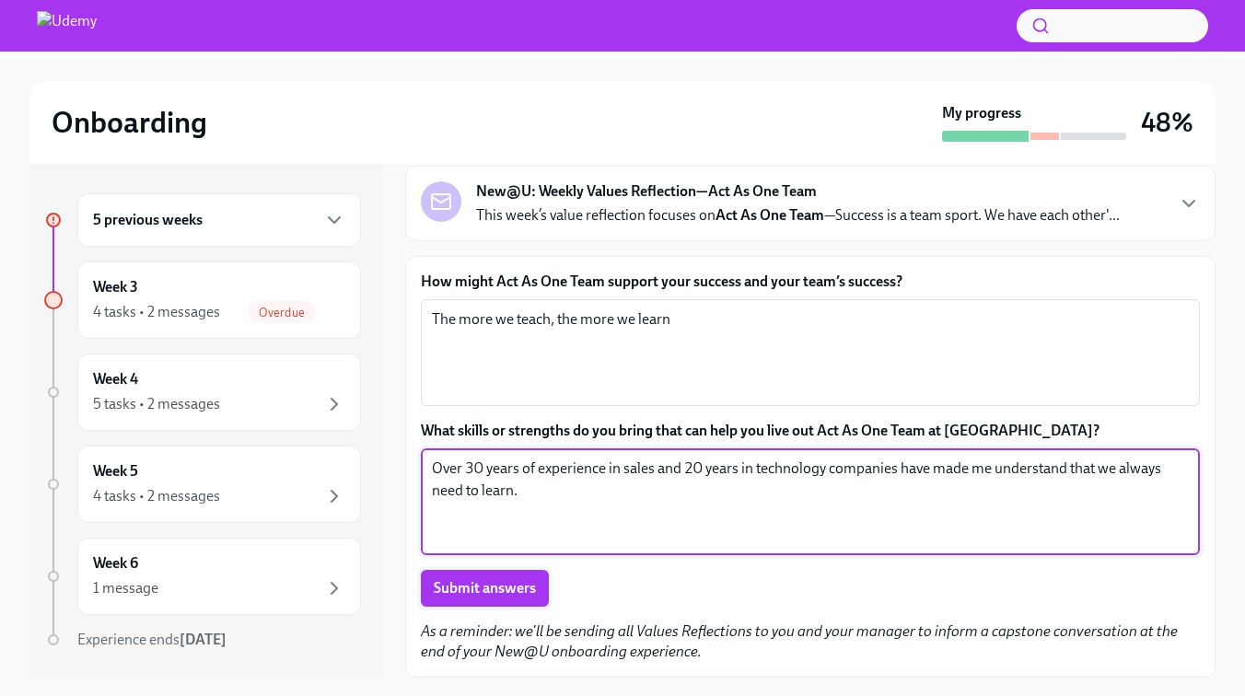 The image size is (1245, 696). I want to click on span: Submit answers, so click(485, 589).